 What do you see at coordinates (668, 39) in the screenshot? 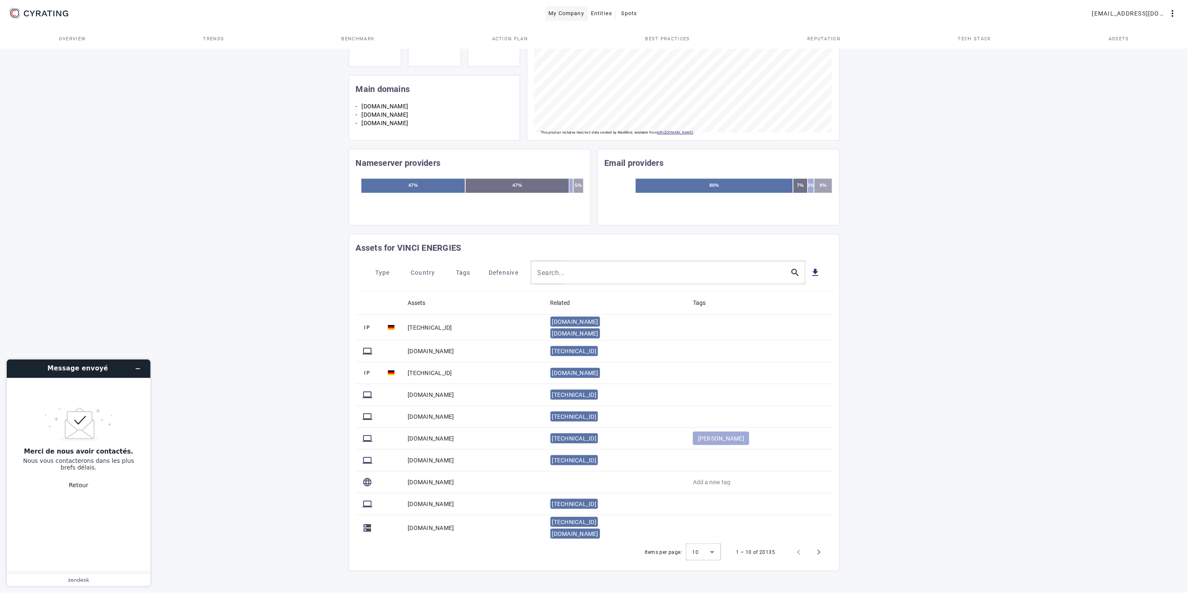
I see `span: Best practices` at bounding box center [668, 39].